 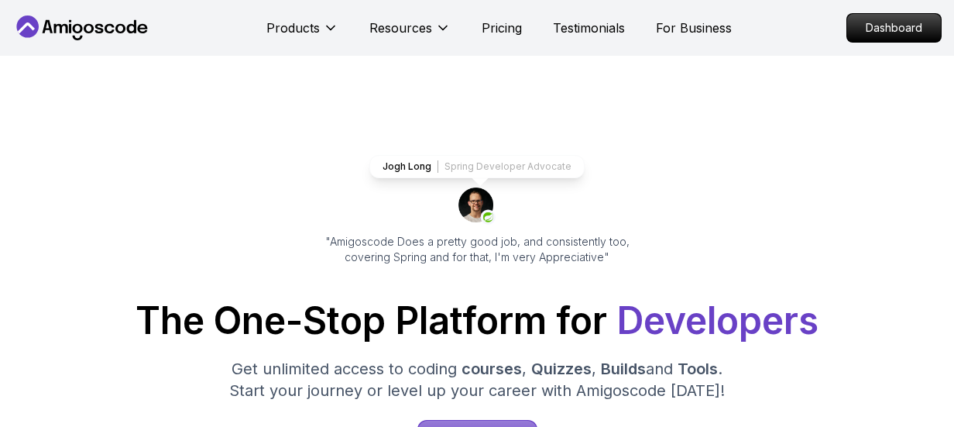 I want to click on span: Builds, so click(x=623, y=369).